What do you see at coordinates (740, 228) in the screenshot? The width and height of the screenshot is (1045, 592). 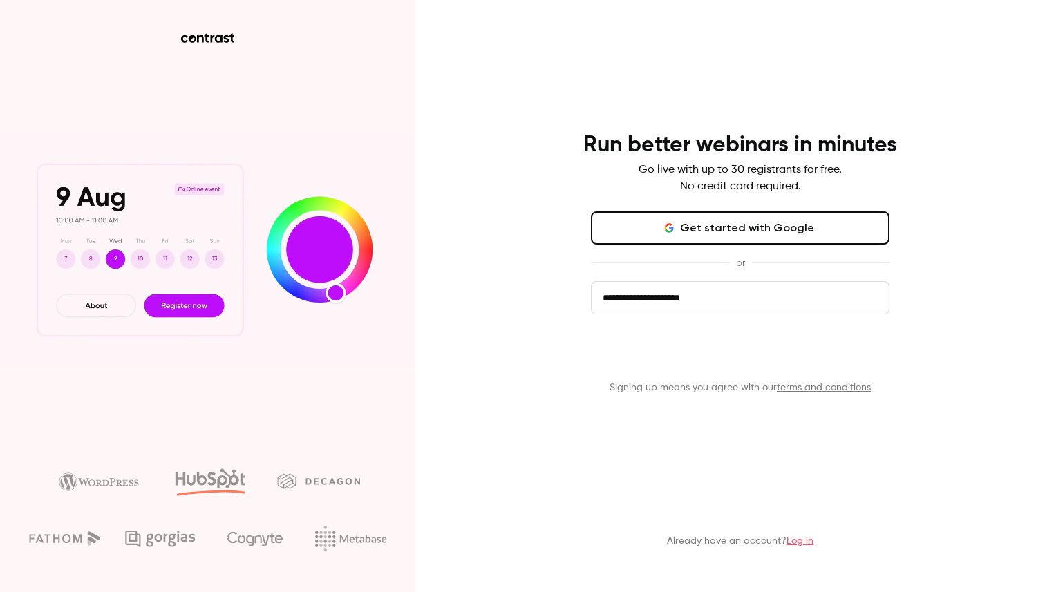 I see `button: Get started with Google` at bounding box center [740, 228].